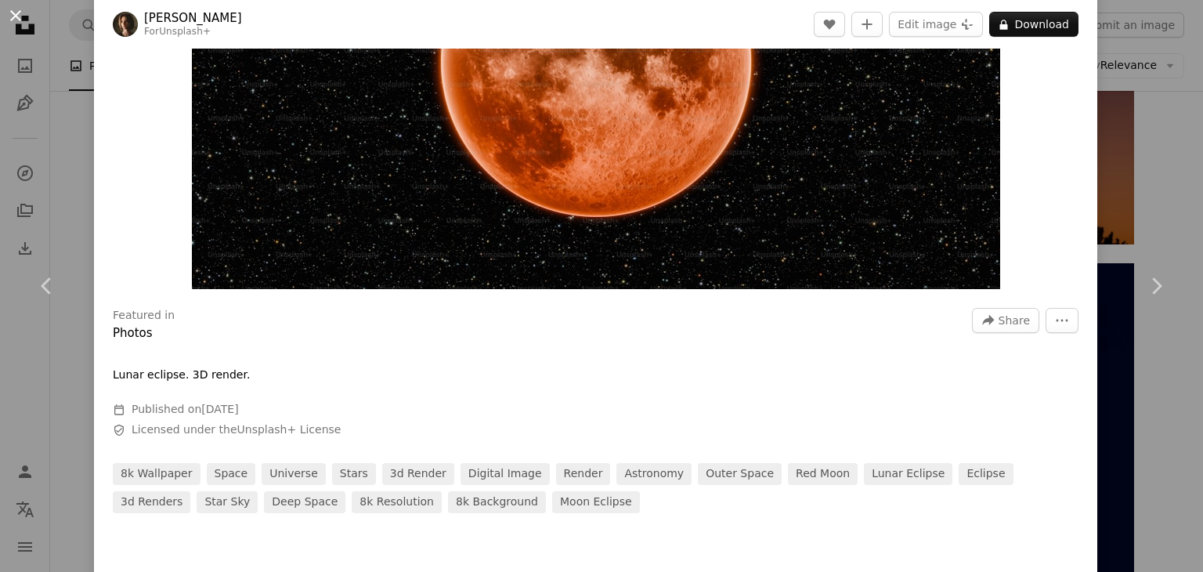 The width and height of the screenshot is (1203, 572). What do you see at coordinates (867, 24) in the screenshot?
I see `button: Add to Collection` at bounding box center [867, 24].